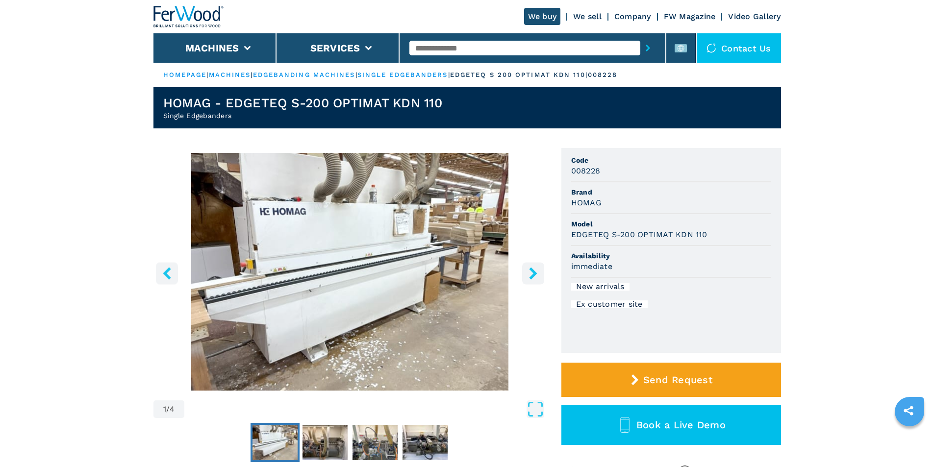 Image resolution: width=934 pixels, height=467 pixels. What do you see at coordinates (671, 380) in the screenshot?
I see `button: Send Request` at bounding box center [671, 380].